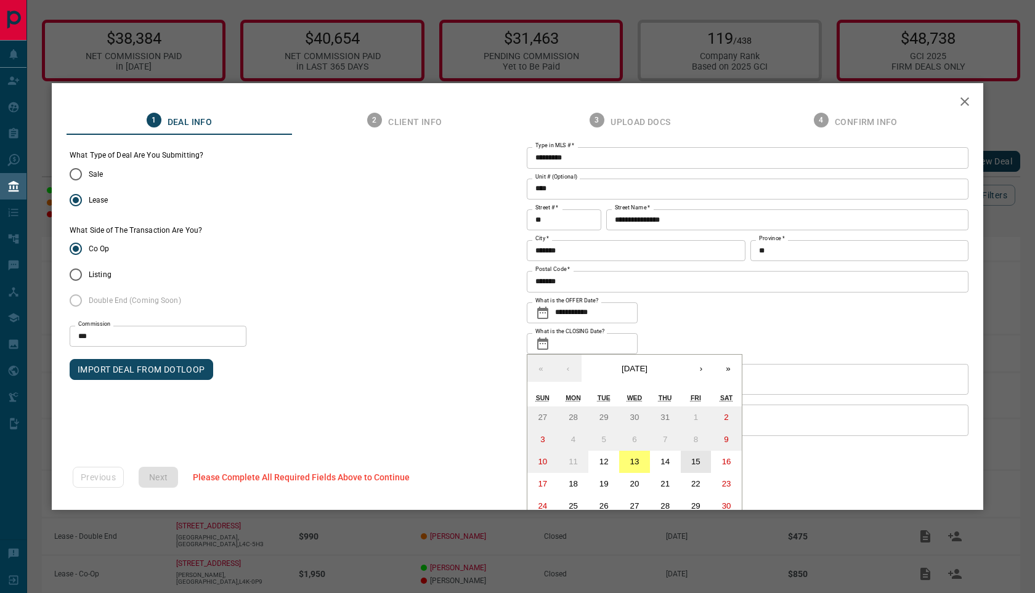 This screenshot has width=1035, height=593. I want to click on span: Listing, so click(100, 275).